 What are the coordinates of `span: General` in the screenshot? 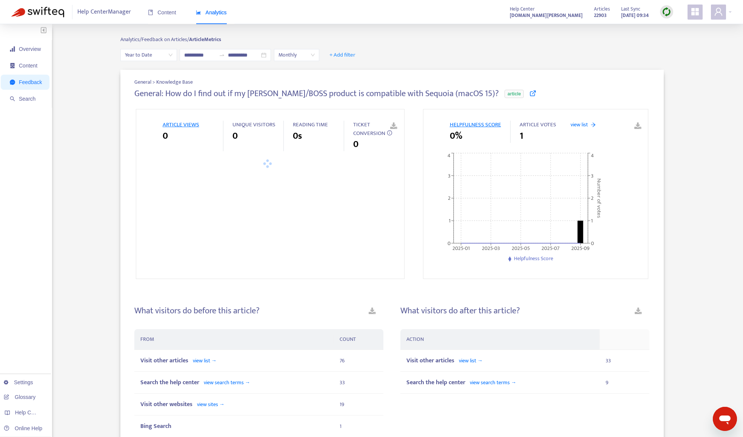 It's located at (143, 82).